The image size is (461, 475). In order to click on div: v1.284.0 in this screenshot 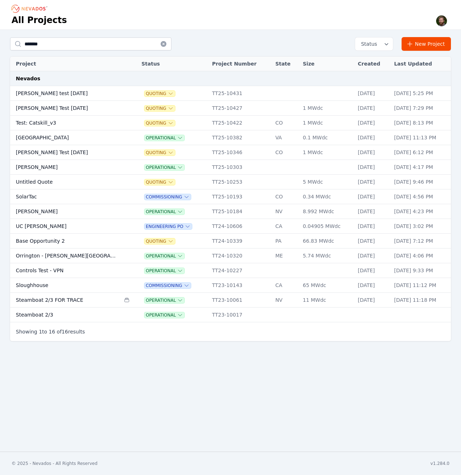, I will do `click(440, 464)`.